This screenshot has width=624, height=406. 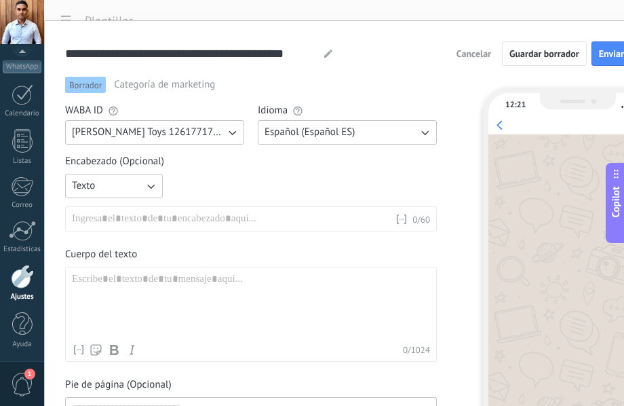 I want to click on span: Copilot, so click(x=616, y=202).